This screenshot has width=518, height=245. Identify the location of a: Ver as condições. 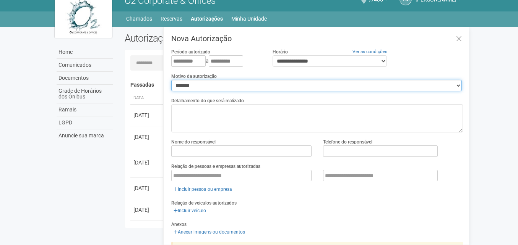
(370, 52).